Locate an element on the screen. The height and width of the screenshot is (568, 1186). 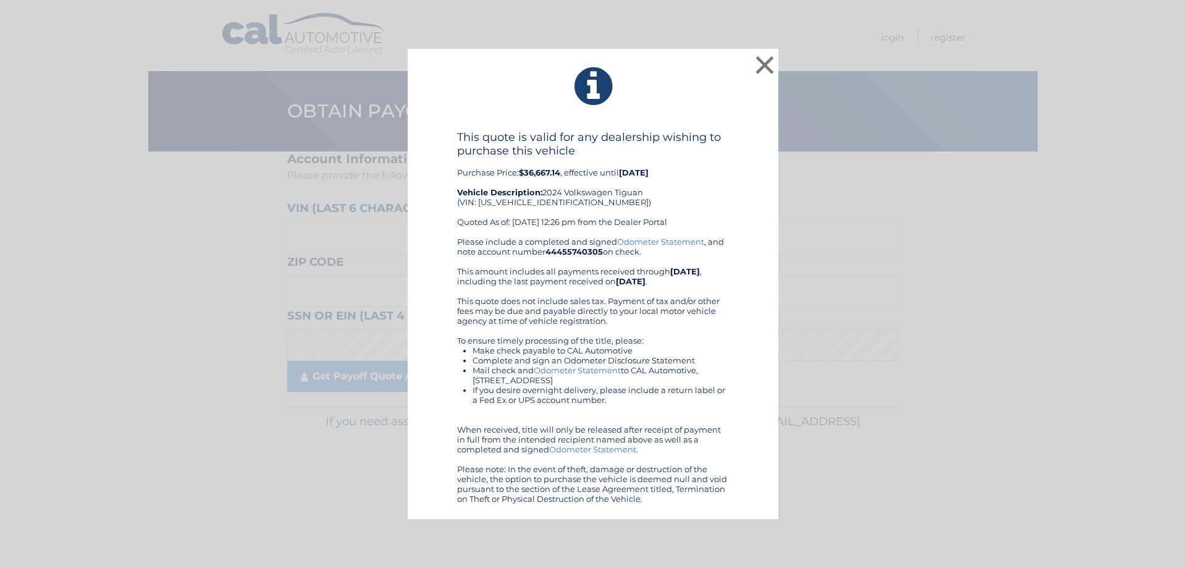
strong: Vehicle Description: is located at coordinates (500, 192).